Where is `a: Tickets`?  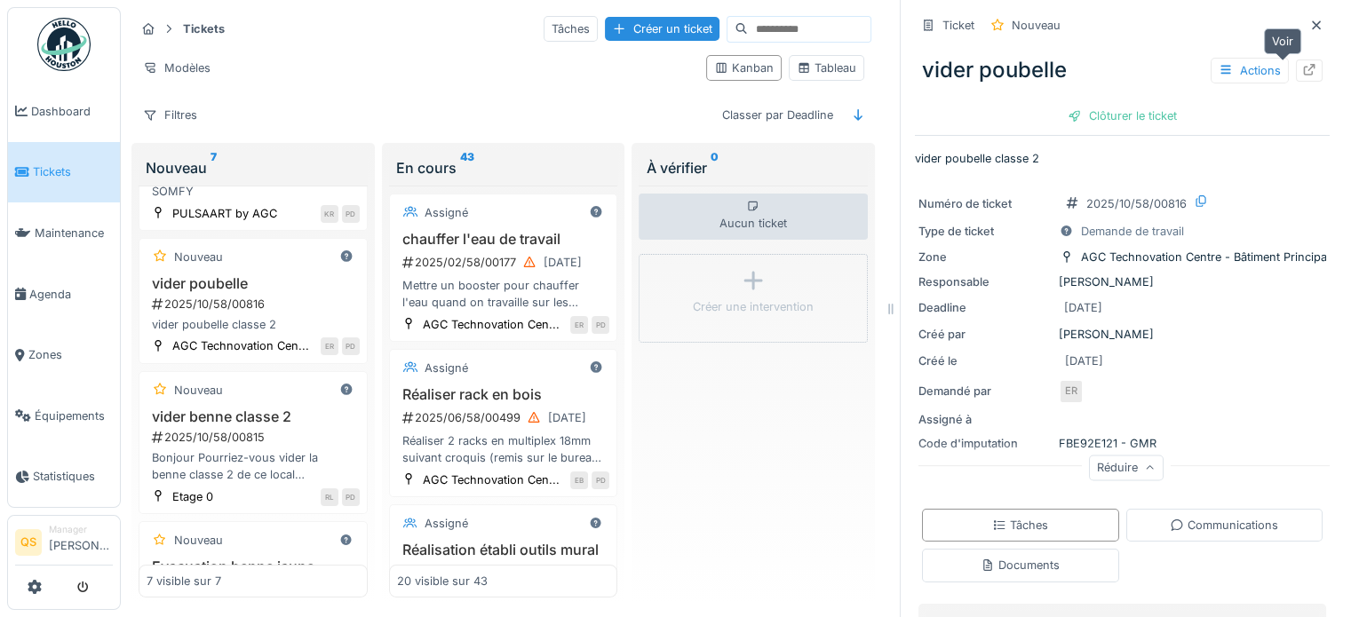 a: Tickets is located at coordinates (64, 172).